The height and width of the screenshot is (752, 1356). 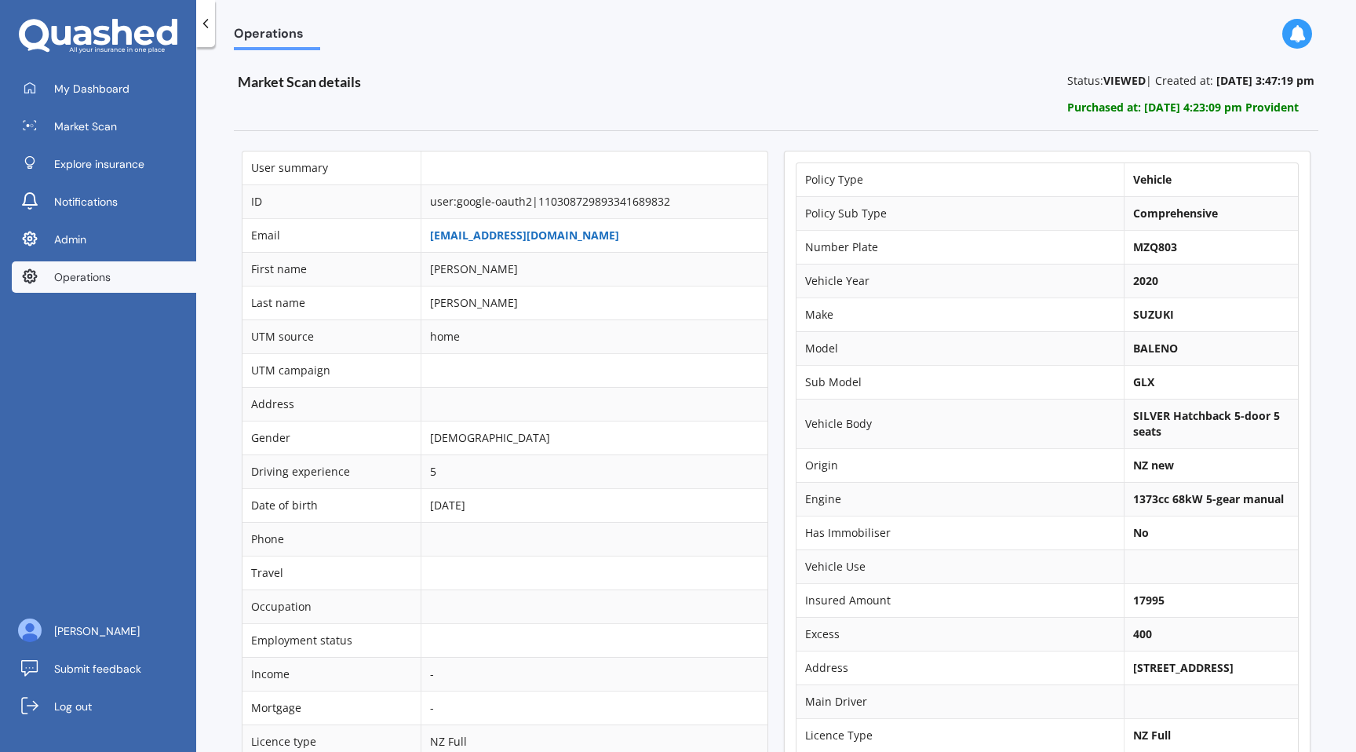 What do you see at coordinates (1152, 735) in the screenshot?
I see `b: NZ Full` at bounding box center [1152, 735].